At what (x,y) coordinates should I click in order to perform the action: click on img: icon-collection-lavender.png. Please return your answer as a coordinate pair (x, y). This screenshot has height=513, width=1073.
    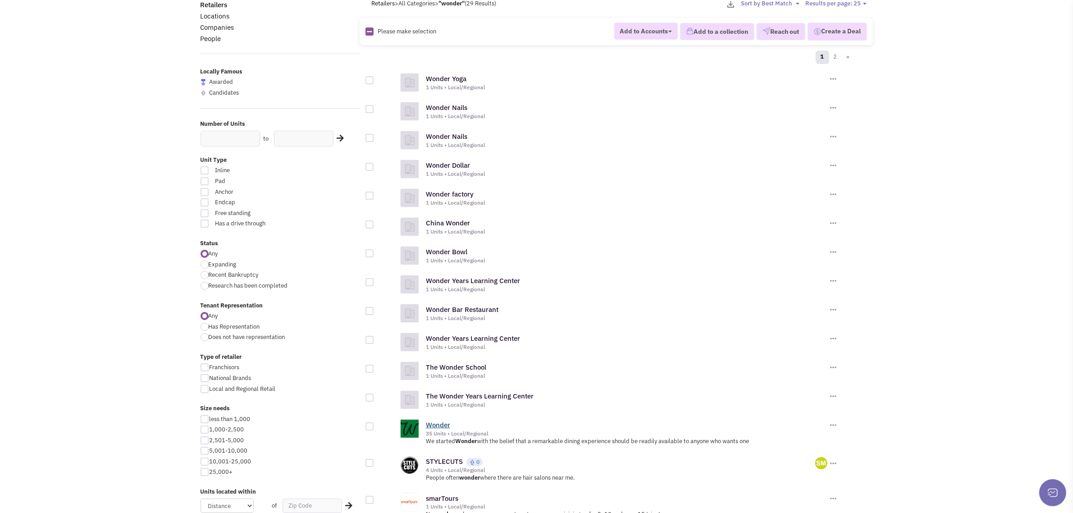
    Looking at the image, I should click on (690, 31).